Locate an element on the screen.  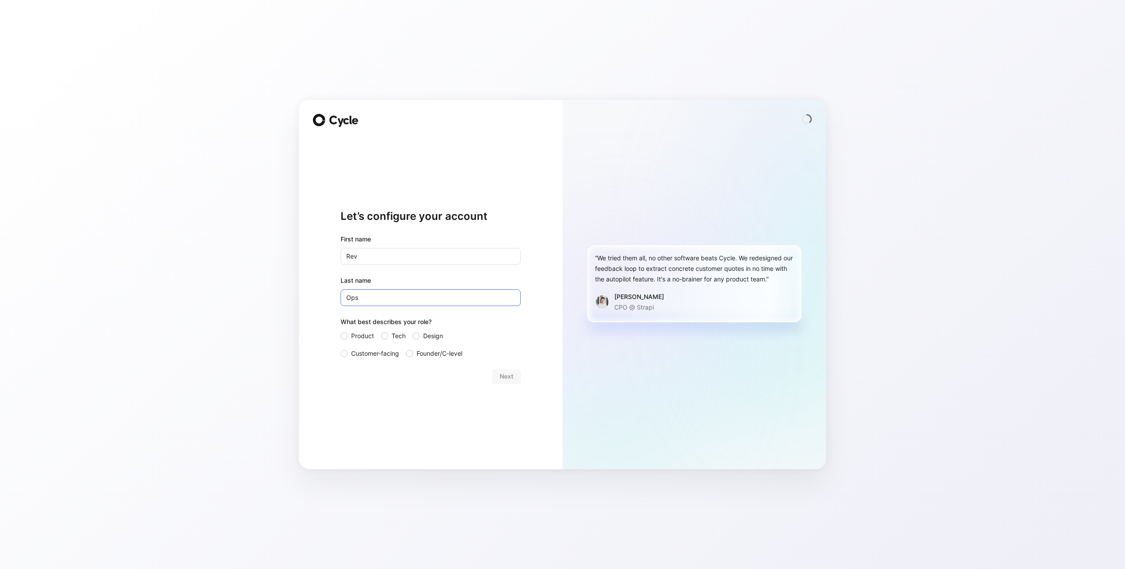
label: Last name is located at coordinates (431, 280).